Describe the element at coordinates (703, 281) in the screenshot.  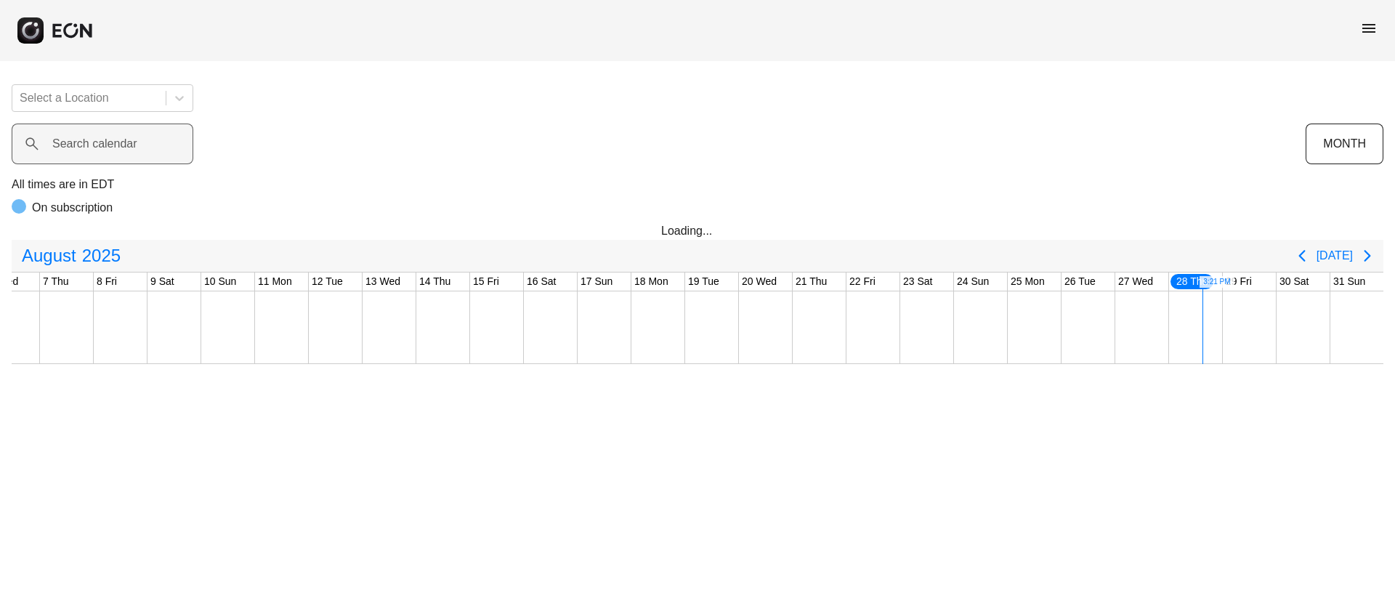
I see `div: 19 Tue` at that location.